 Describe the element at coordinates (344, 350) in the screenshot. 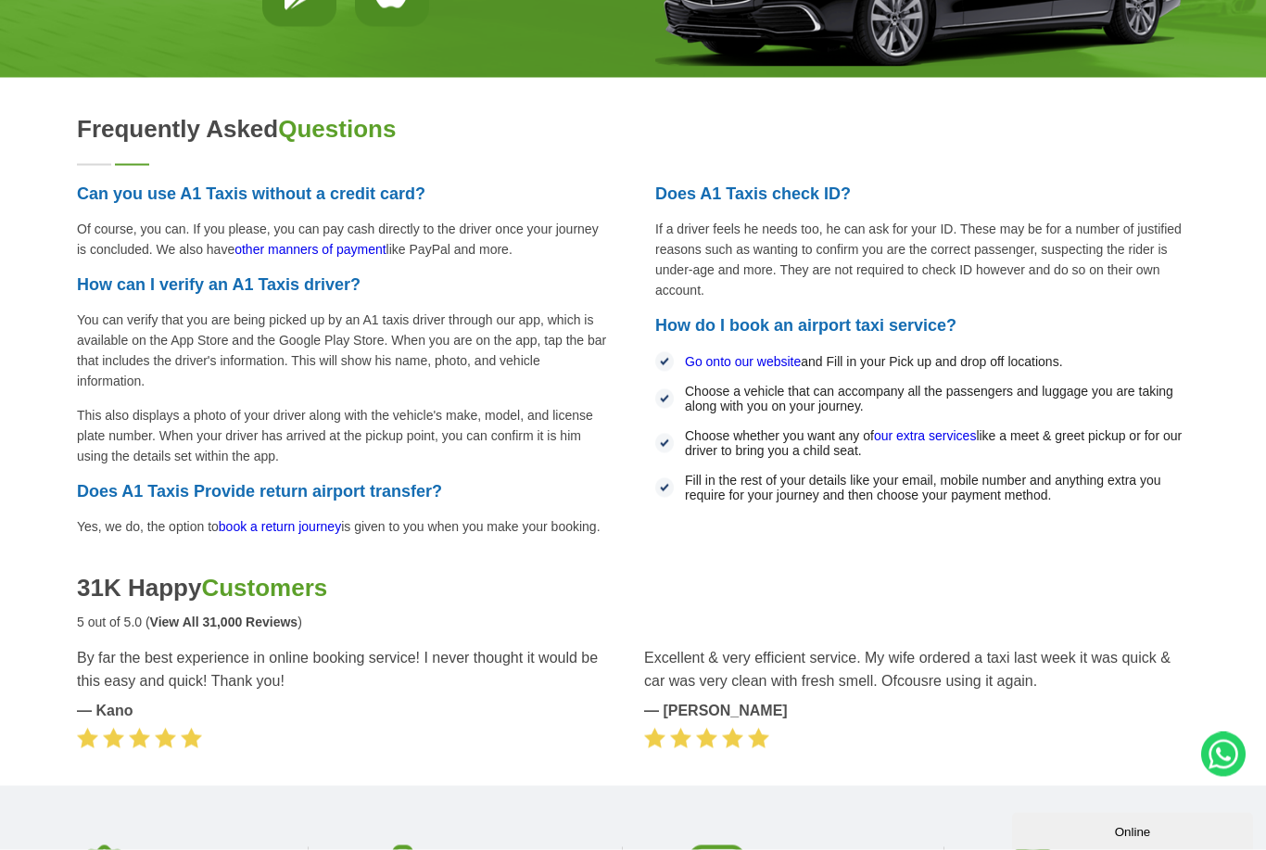

I see `p: You can verify that you are being picked up by an A1 taxis driver through our app, which is avail...` at that location.